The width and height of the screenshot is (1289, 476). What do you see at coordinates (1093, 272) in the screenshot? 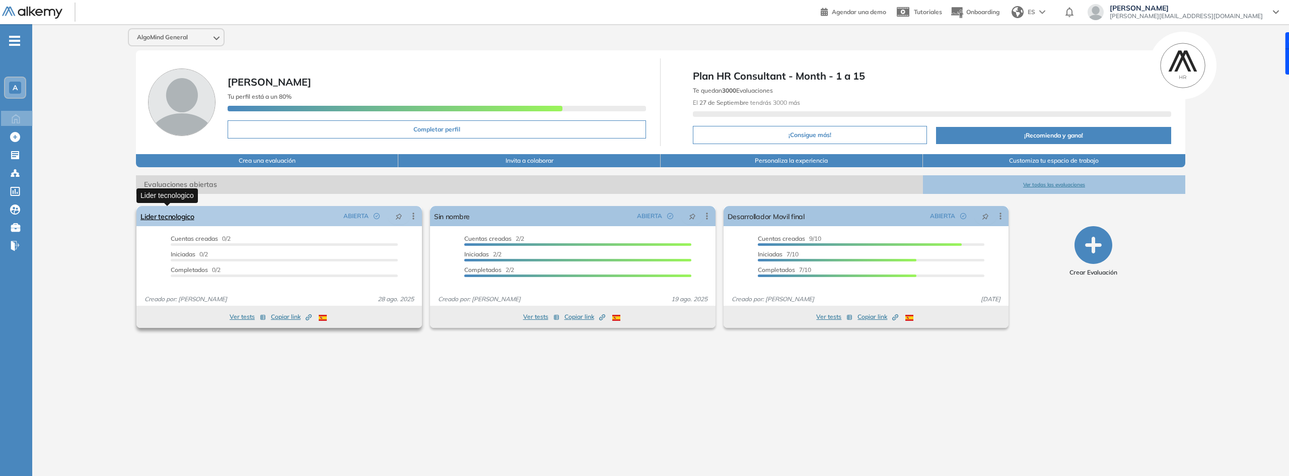
I see `span: Crear Evaluación` at bounding box center [1093, 272].